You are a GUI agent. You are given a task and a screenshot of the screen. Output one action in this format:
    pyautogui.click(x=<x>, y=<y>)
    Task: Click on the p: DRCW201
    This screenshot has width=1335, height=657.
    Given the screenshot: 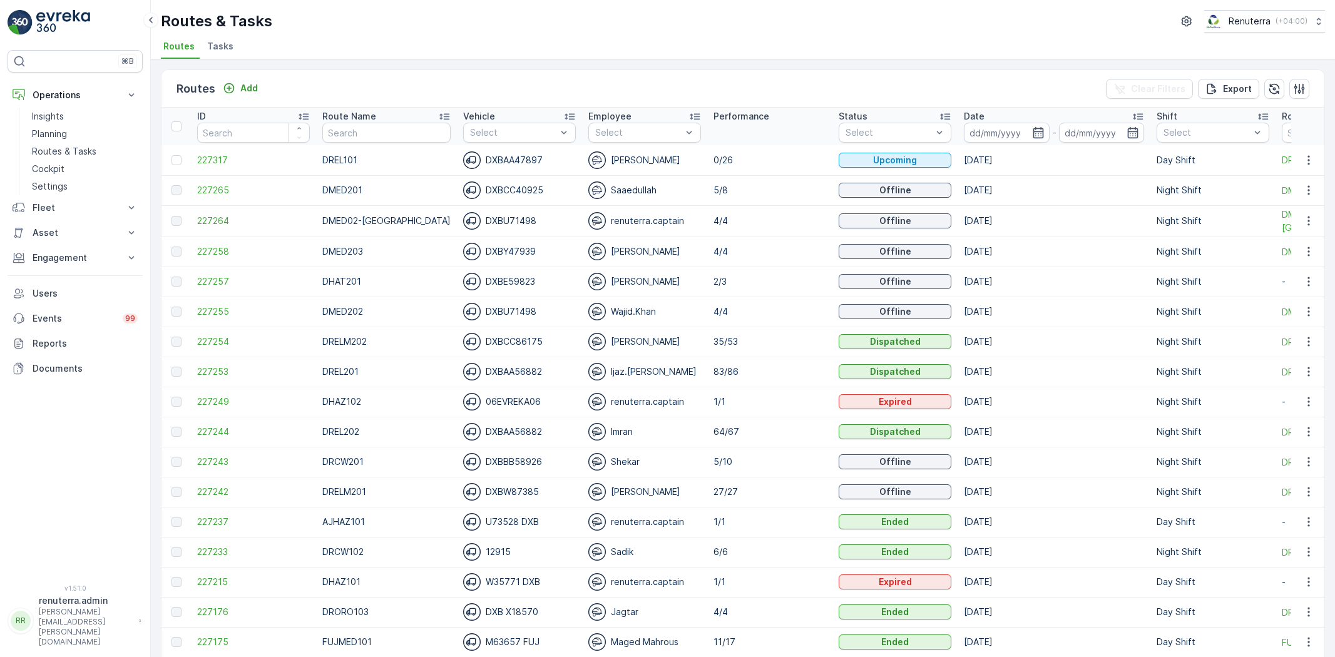 What is the action you would take?
    pyautogui.click(x=386, y=462)
    